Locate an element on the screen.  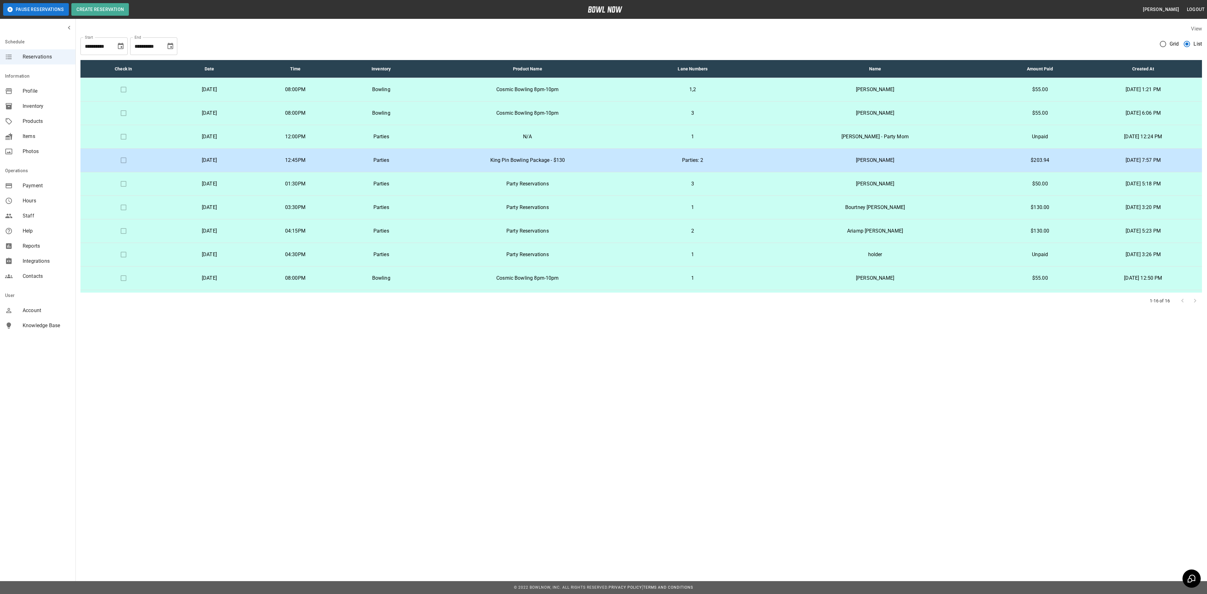
p: 1-16 of 16 is located at coordinates (1160, 301).